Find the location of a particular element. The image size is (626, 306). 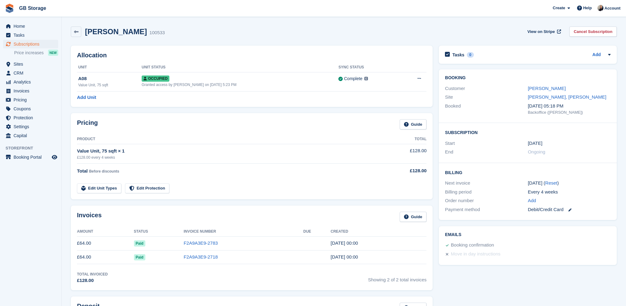

span: Invoices is located at coordinates (32, 91).